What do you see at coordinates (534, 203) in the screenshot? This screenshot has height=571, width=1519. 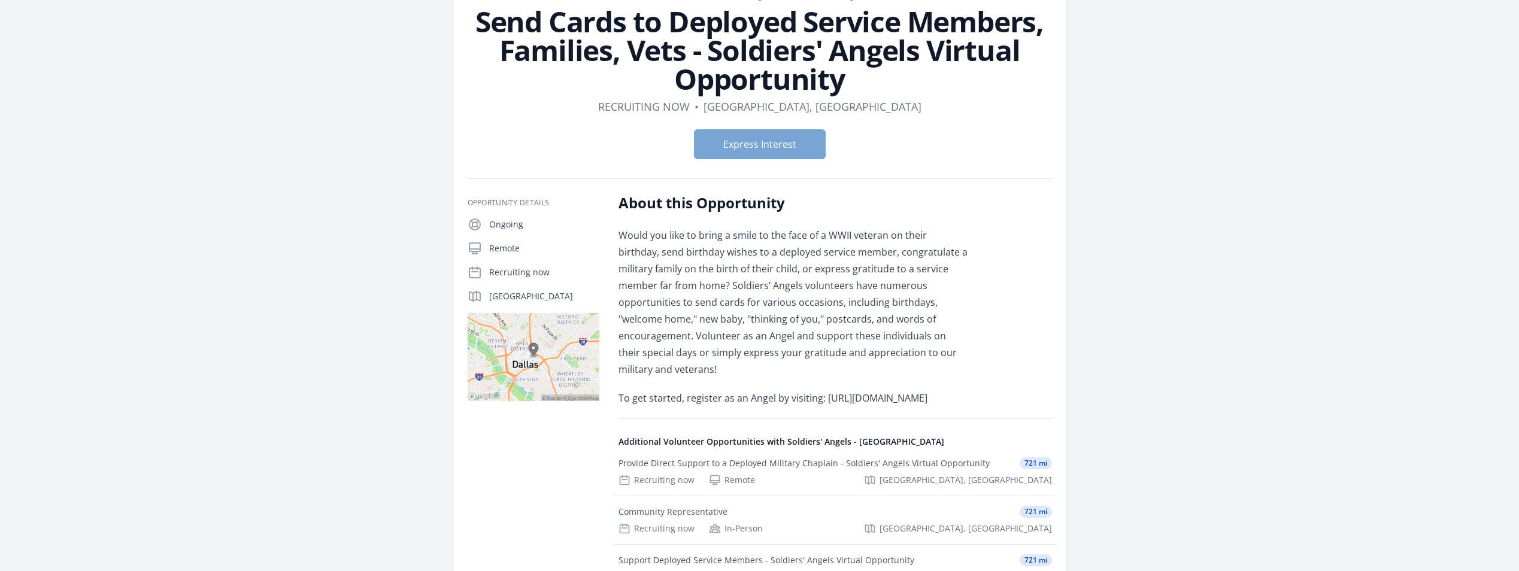 I see `h3: Opportunity Details` at bounding box center [534, 203].